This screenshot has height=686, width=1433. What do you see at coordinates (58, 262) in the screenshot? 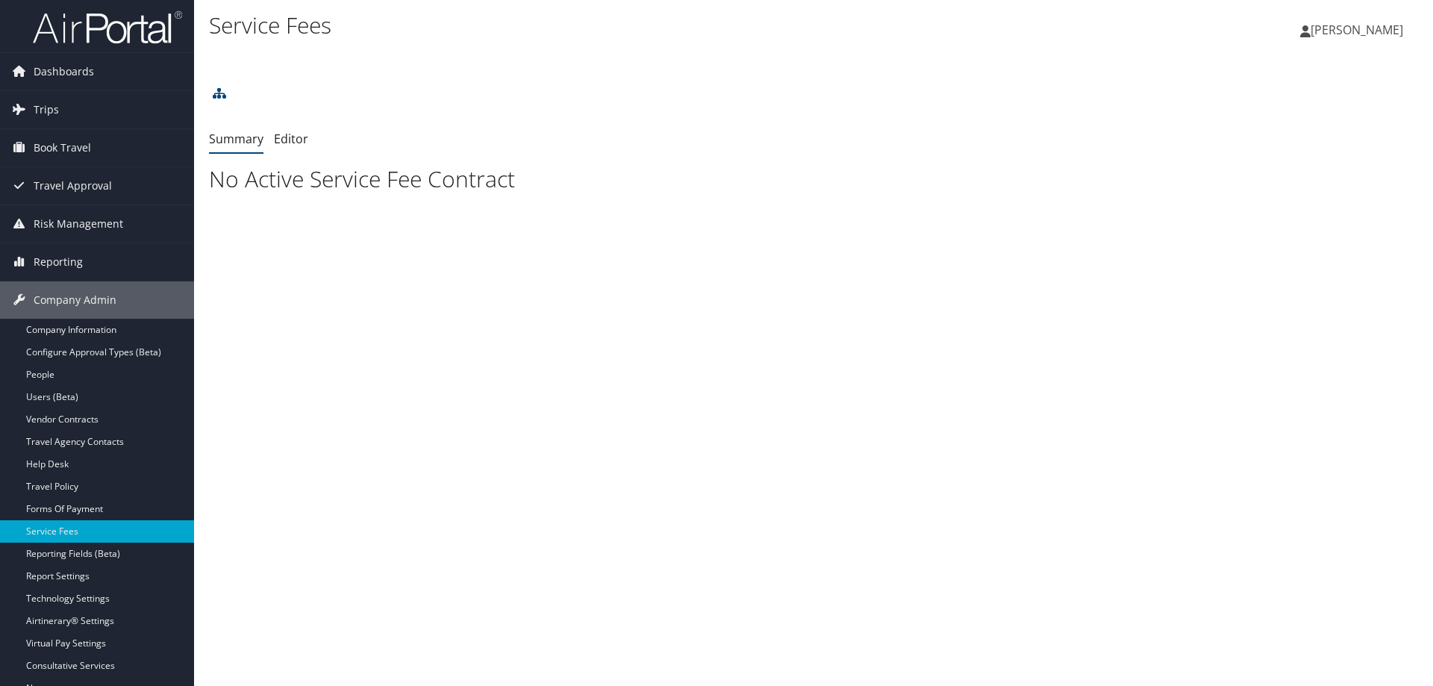
I see `span: Reporting` at bounding box center [58, 262].